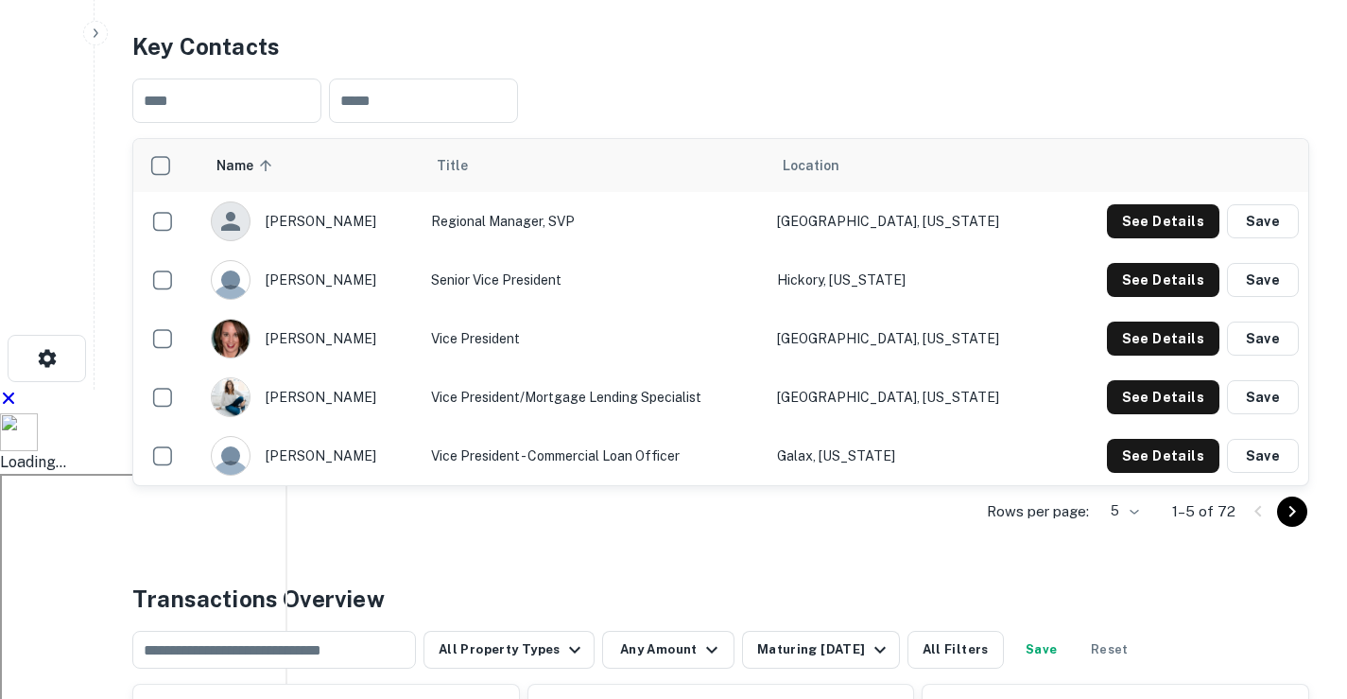 The image size is (1347, 699). Describe the element at coordinates (595, 338) in the screenshot. I see `td: Vice President` at that location.